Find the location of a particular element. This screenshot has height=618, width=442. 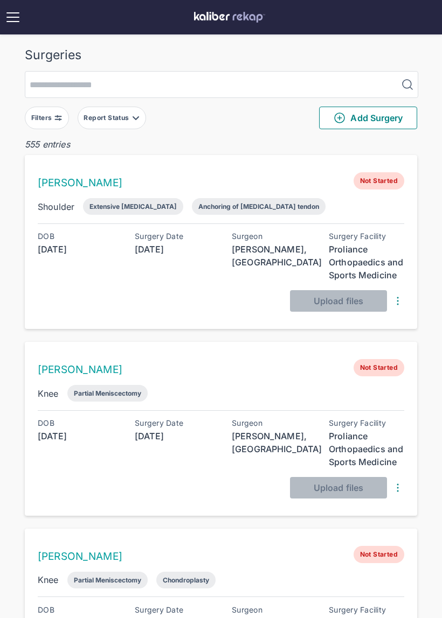

img: MagnifyingGlass.1dc66aab.svg is located at coordinates (407, 85).